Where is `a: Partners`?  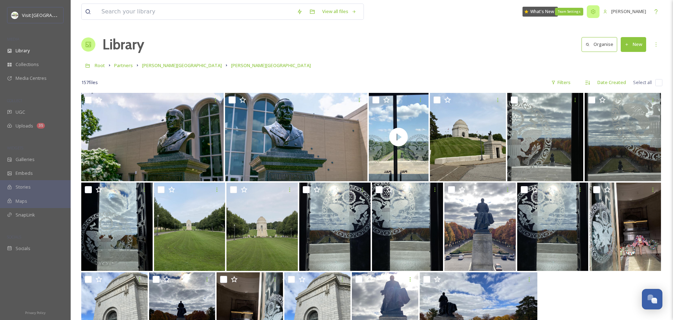
a: Partners is located at coordinates (123, 65).